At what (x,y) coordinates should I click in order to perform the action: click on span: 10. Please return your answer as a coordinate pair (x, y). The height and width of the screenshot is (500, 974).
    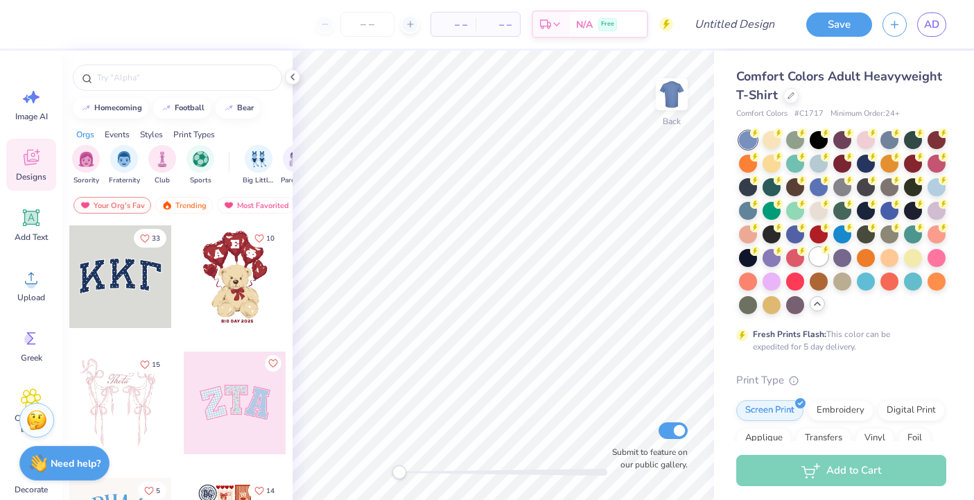
    Looking at the image, I should click on (270, 239).